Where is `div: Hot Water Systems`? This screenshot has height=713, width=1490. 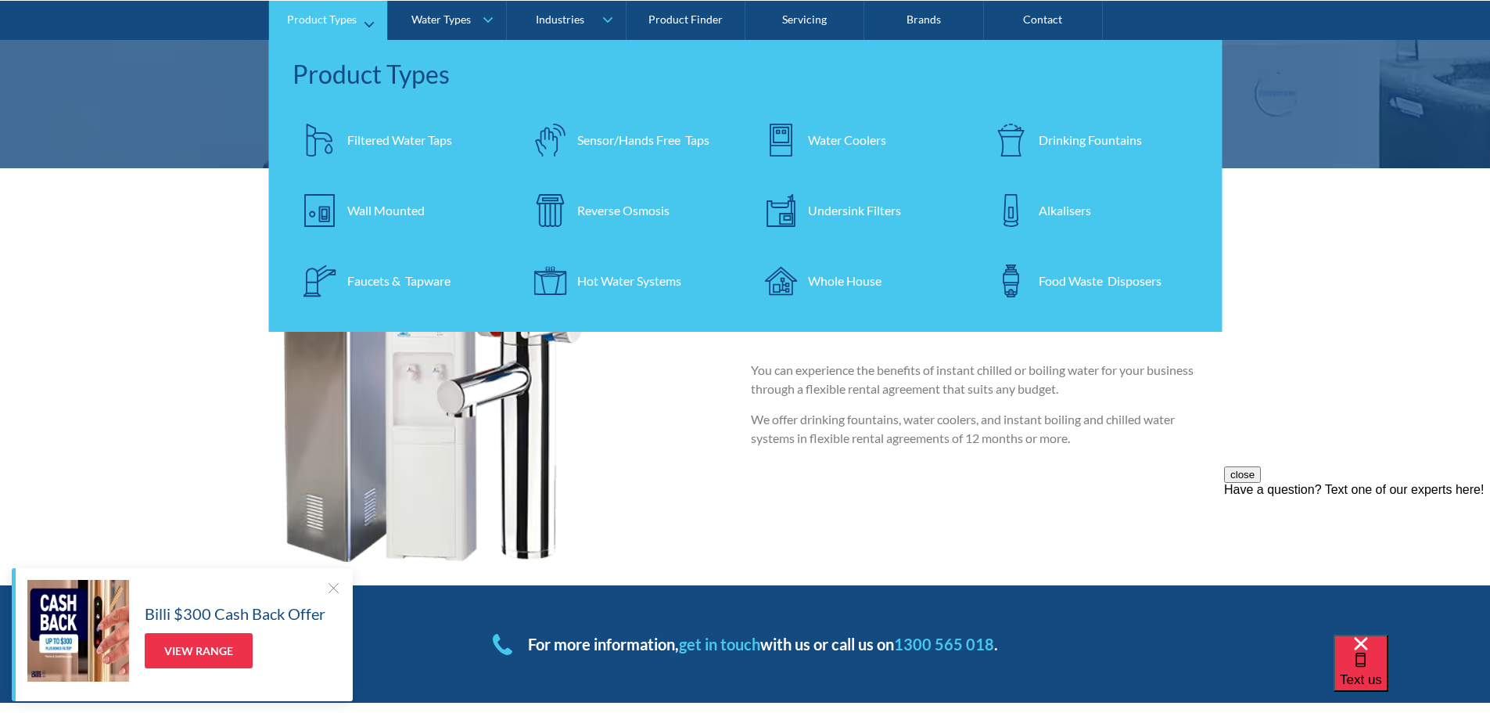 div: Hot Water Systems is located at coordinates (629, 280).